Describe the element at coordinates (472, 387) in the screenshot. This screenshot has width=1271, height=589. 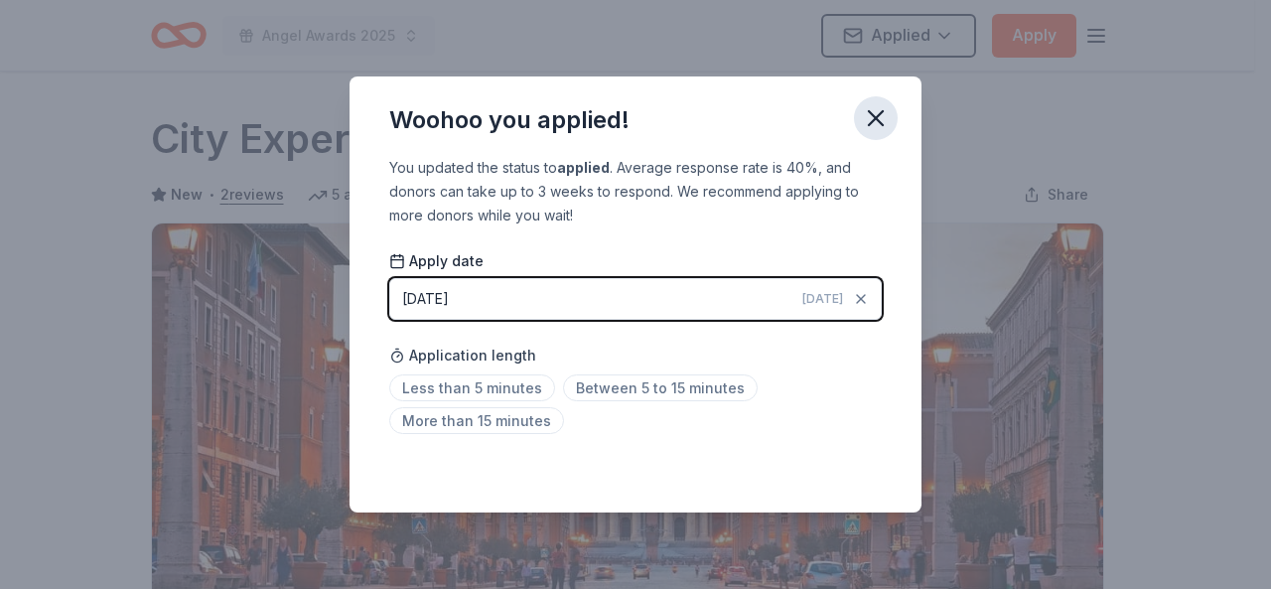
I see `span: Less than 5 minutes` at that location.